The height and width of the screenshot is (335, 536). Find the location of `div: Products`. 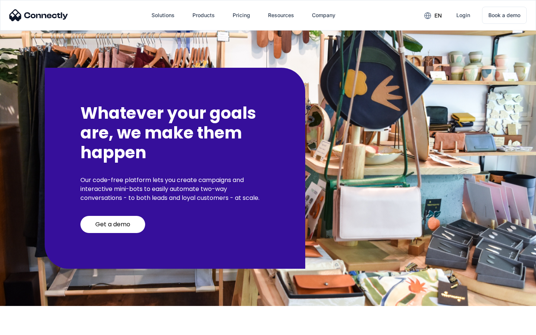

div: Products is located at coordinates (204, 15).